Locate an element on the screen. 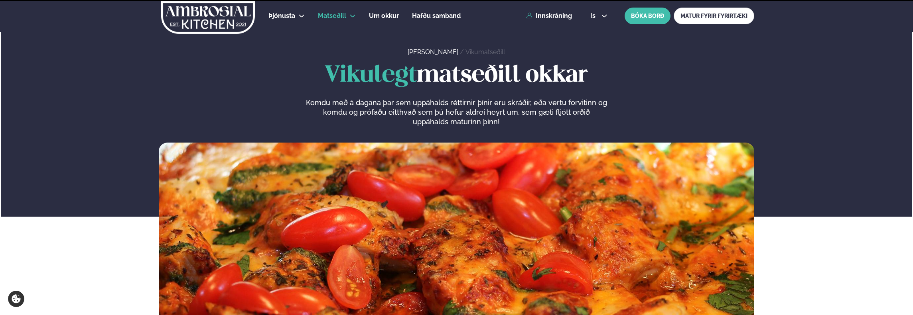 The image size is (913, 315). span: Vikulegt is located at coordinates (370, 75).